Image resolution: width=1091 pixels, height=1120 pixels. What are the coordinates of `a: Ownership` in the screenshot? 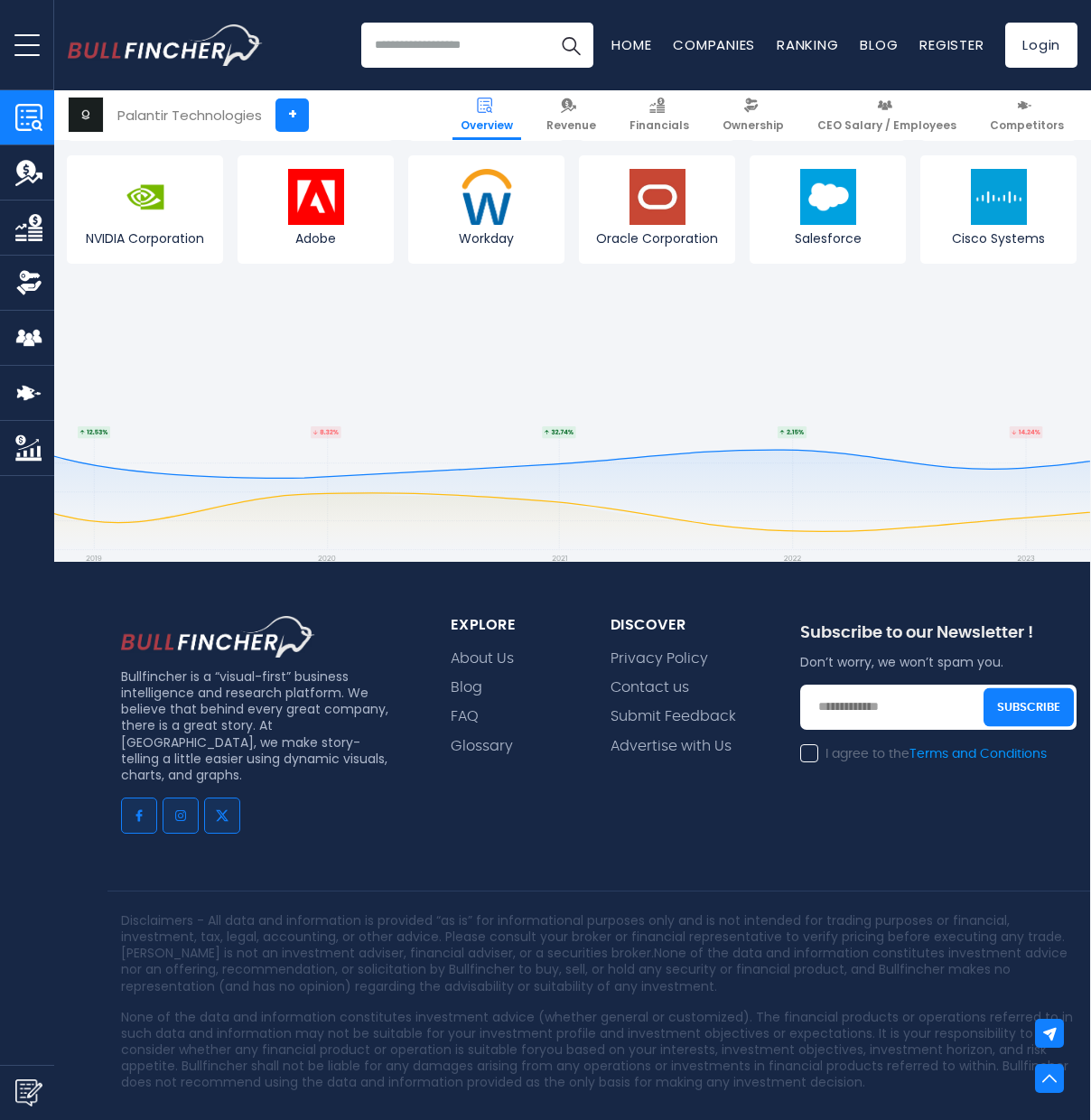 It's located at (754, 114).